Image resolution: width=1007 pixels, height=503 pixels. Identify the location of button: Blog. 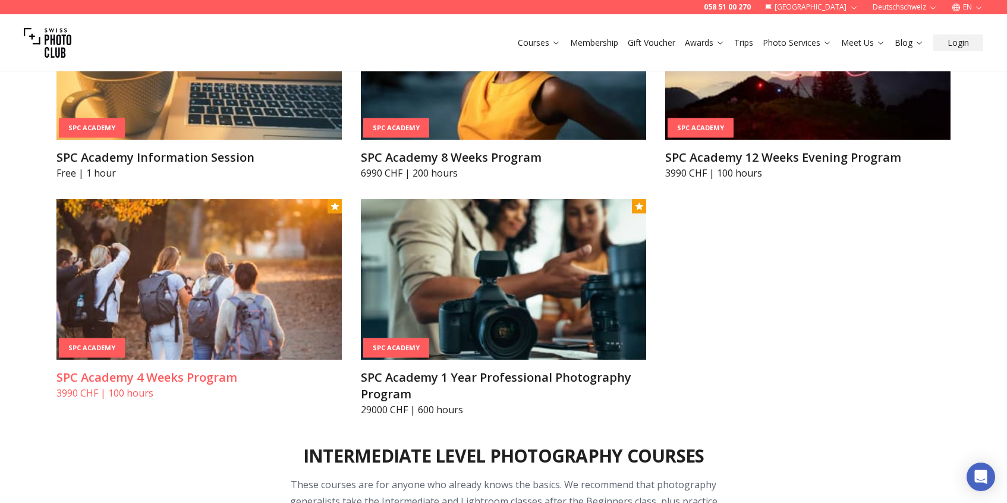
(909, 43).